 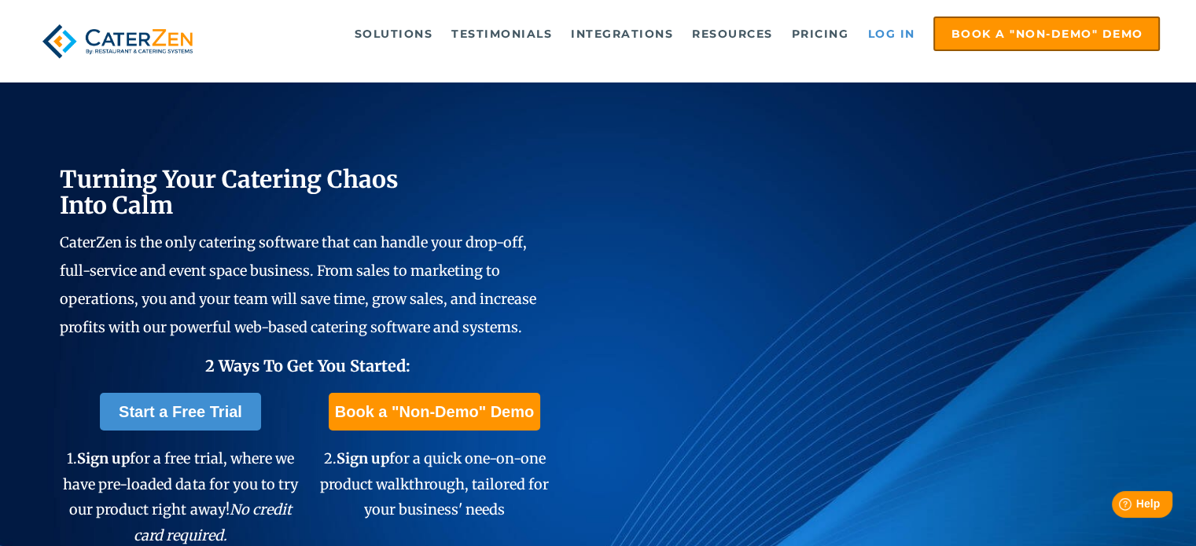 What do you see at coordinates (229, 192) in the screenshot?
I see `span: Turning Your Catering Chaos Into Calm` at bounding box center [229, 192].